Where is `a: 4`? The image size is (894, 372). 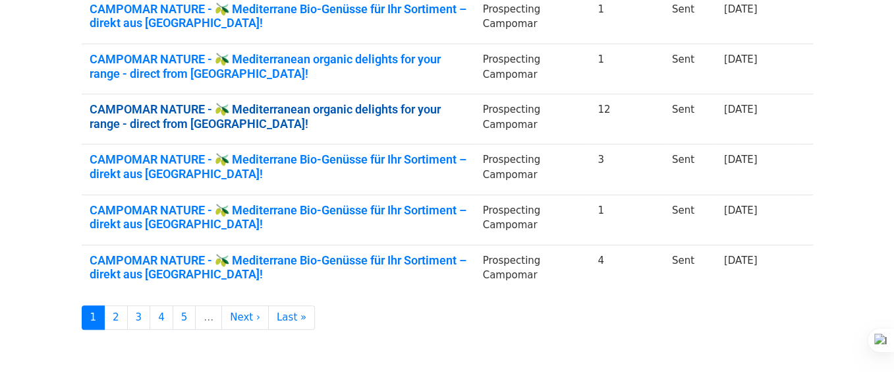 a: 4 is located at coordinates (161, 317).